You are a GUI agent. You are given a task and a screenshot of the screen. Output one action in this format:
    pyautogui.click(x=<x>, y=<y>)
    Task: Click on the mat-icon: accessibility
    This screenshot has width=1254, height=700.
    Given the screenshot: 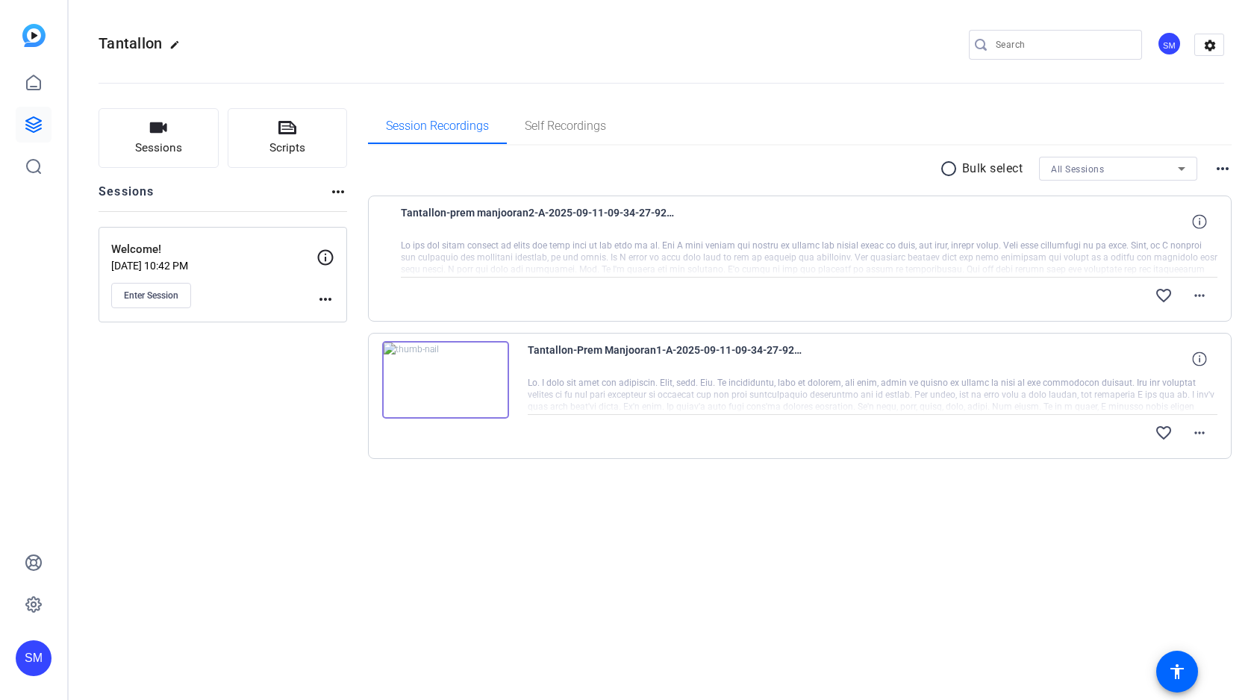 What is the action you would take?
    pyautogui.click(x=1177, y=672)
    